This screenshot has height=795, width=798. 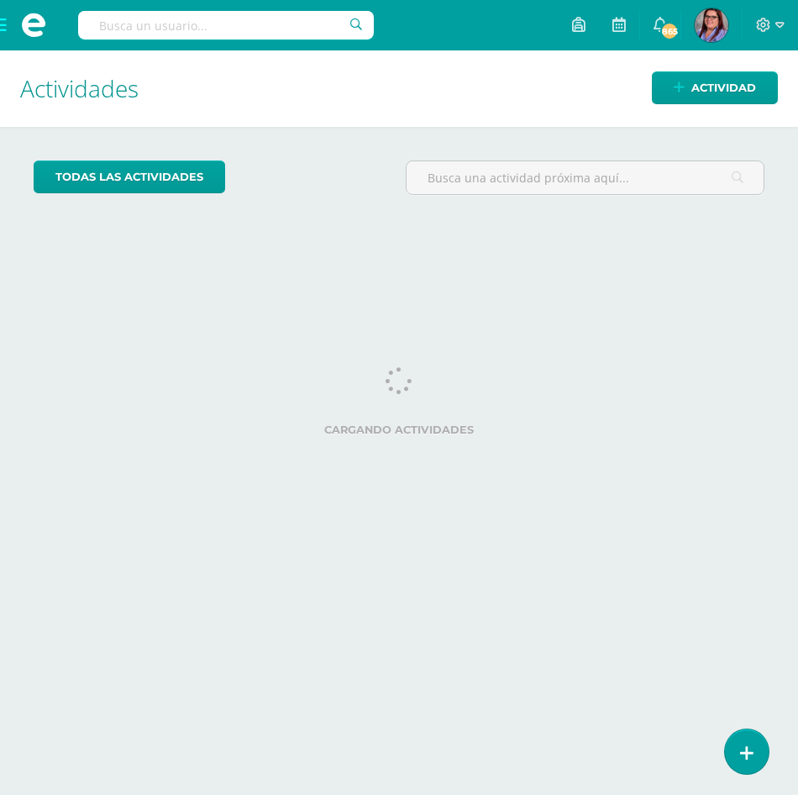 What do you see at coordinates (399, 88) in the screenshot?
I see `h1: Actividades` at bounding box center [399, 88].